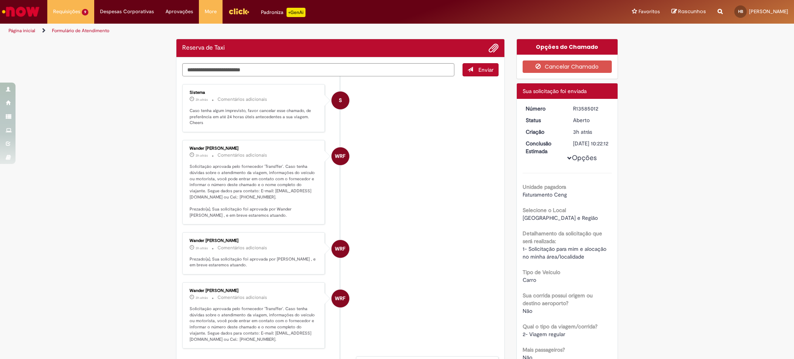 The width and height of the screenshot is (794, 359). I want to click on time: 01/10/2025 11:22:14, so click(202, 100).